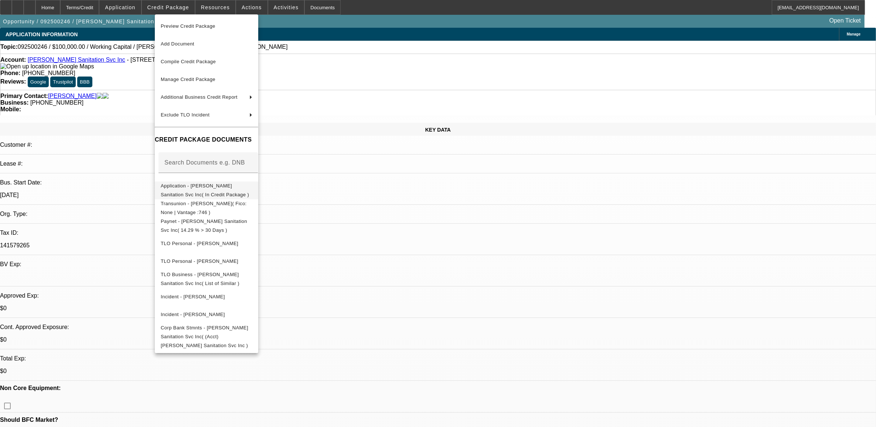 Image resolution: width=876 pixels, height=427 pixels. I want to click on button: TLO Personal - Herring, James, so click(207, 261).